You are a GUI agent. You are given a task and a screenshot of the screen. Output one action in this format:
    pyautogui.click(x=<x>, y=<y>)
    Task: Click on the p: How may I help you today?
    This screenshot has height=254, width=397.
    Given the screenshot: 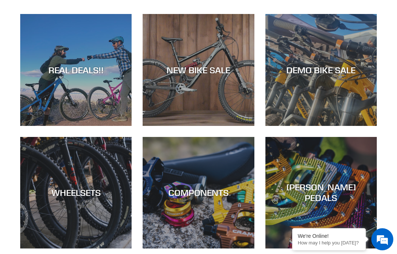 What is the action you would take?
    pyautogui.click(x=329, y=242)
    